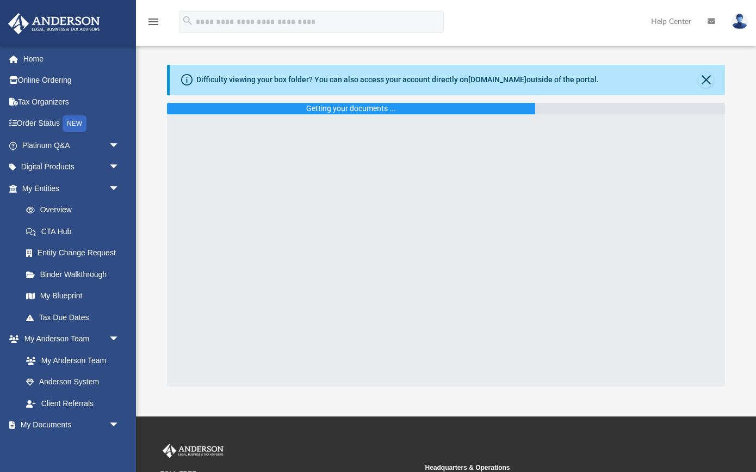  Describe the element at coordinates (72, 59) in the screenshot. I see `a: Home` at that location.